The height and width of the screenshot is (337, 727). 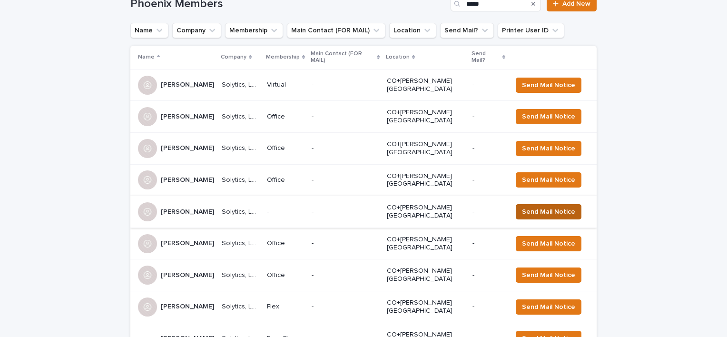 I want to click on button: Name, so click(x=149, y=30).